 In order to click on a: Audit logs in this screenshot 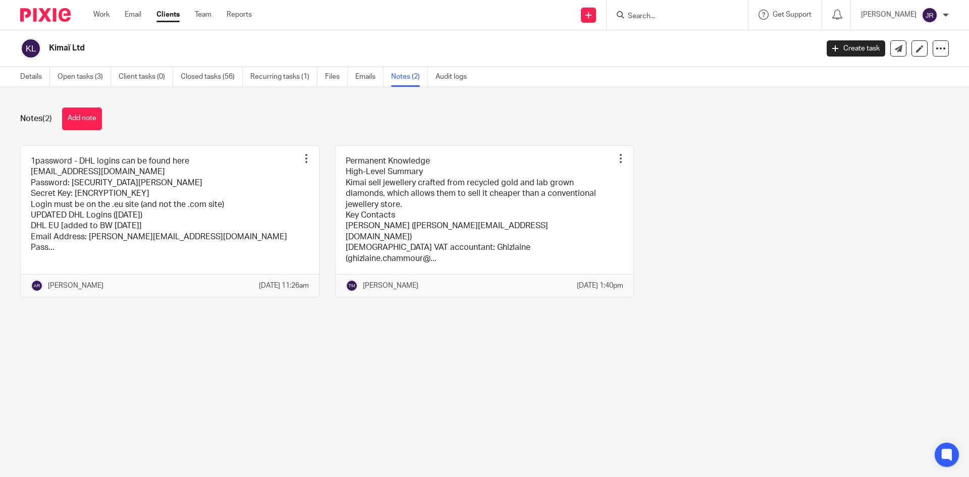, I will do `click(455, 77)`.